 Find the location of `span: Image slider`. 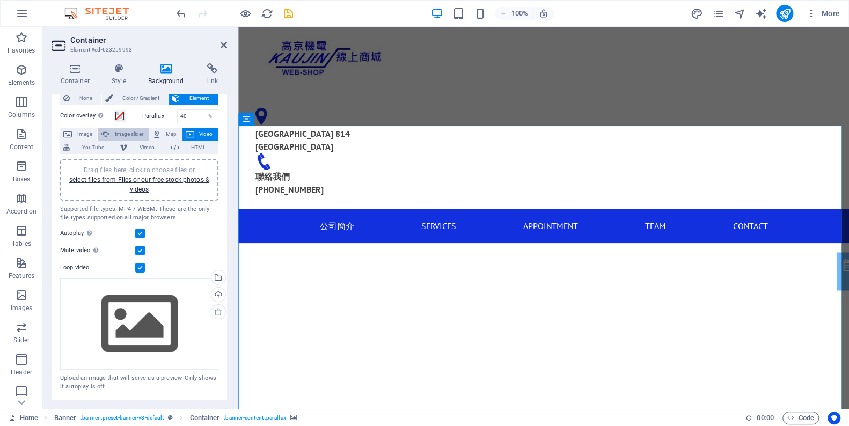

span: Image slider is located at coordinates (129, 134).